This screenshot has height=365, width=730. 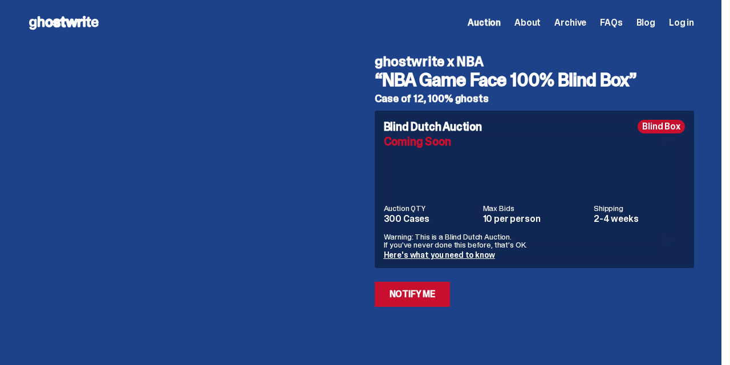 I want to click on h5: Case of 12, 100% ghosts, so click(x=535, y=99).